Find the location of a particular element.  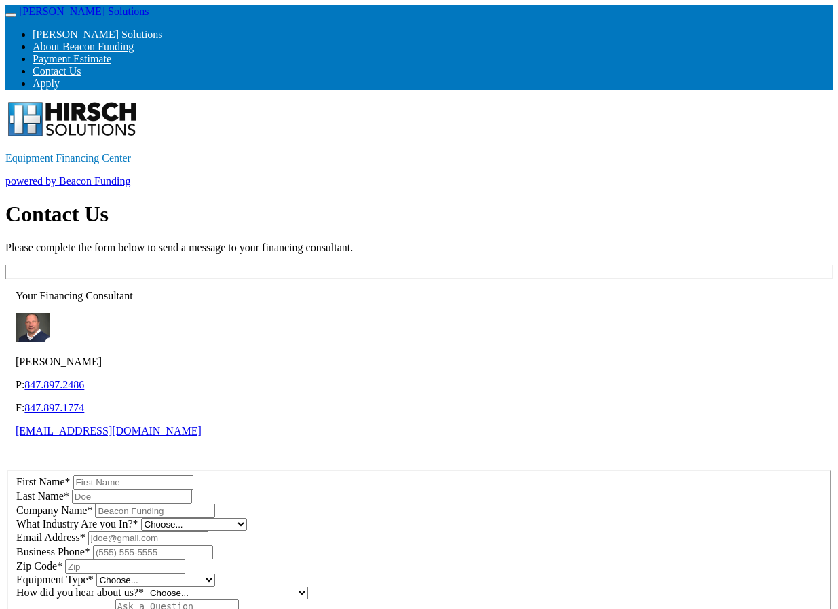

p: Equipment Financing Center is located at coordinates (419, 158).